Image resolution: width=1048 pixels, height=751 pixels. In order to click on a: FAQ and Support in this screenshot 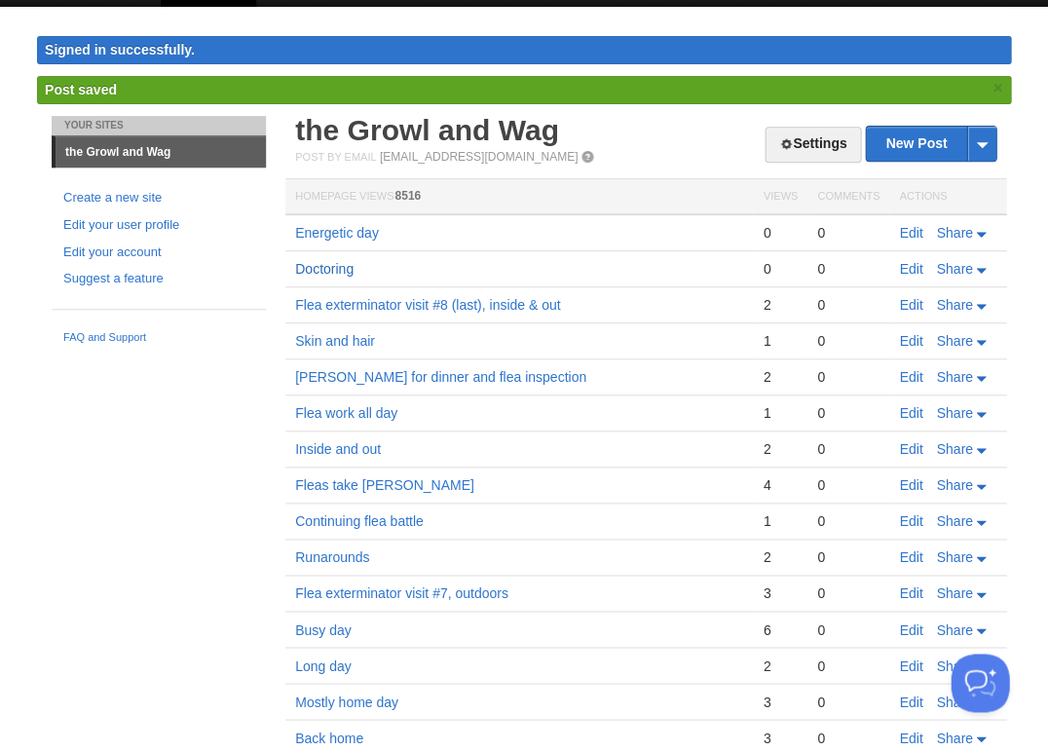, I will do `click(159, 338)`.